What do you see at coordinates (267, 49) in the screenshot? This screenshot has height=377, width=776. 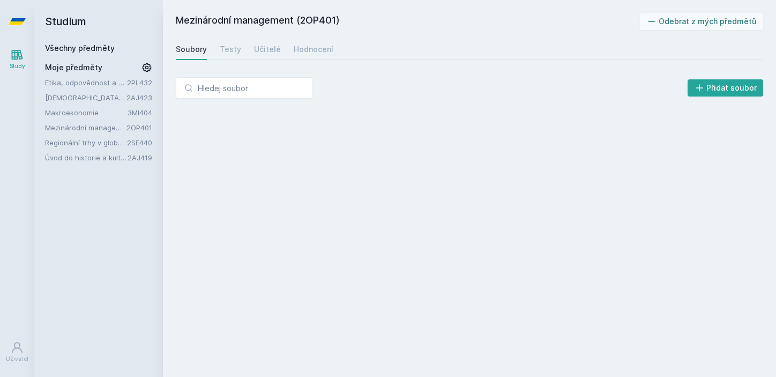 I see `div: Učitelé` at bounding box center [267, 49].